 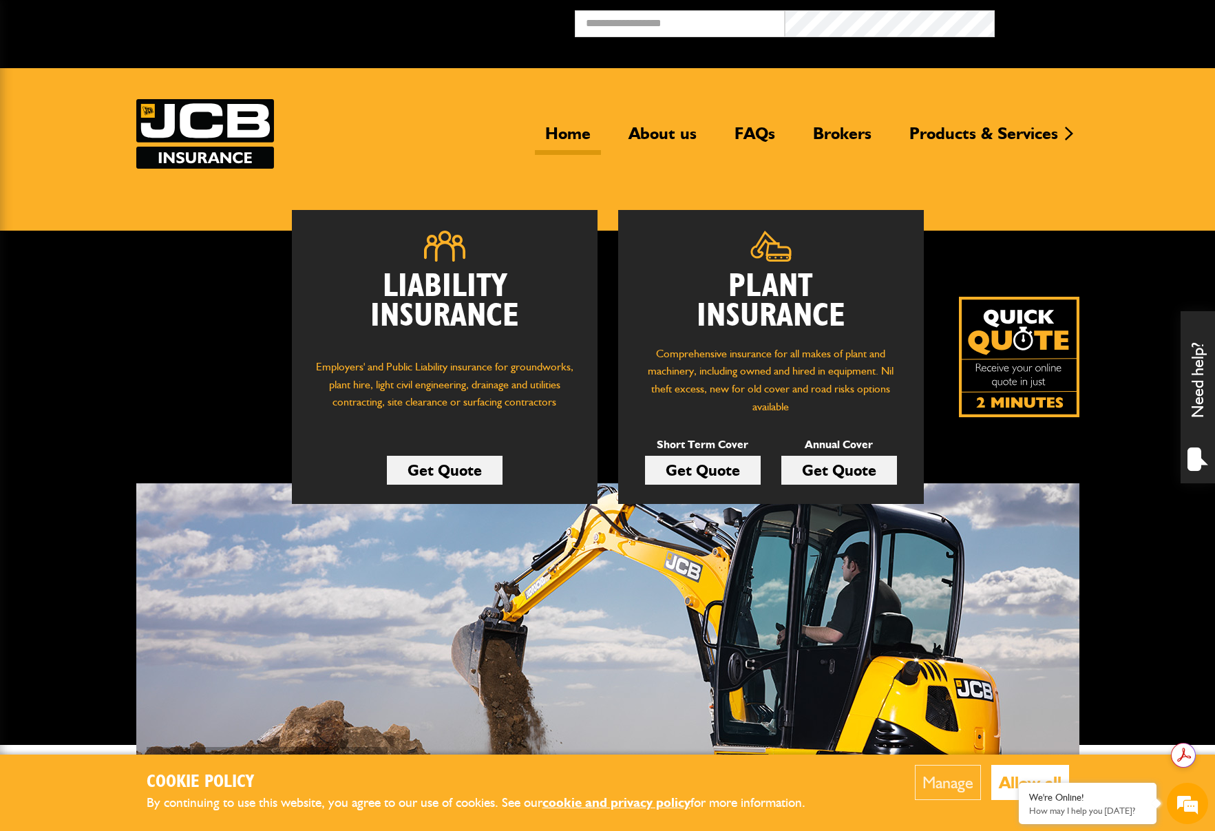 I want to click on a: Products & Services, so click(x=984, y=139).